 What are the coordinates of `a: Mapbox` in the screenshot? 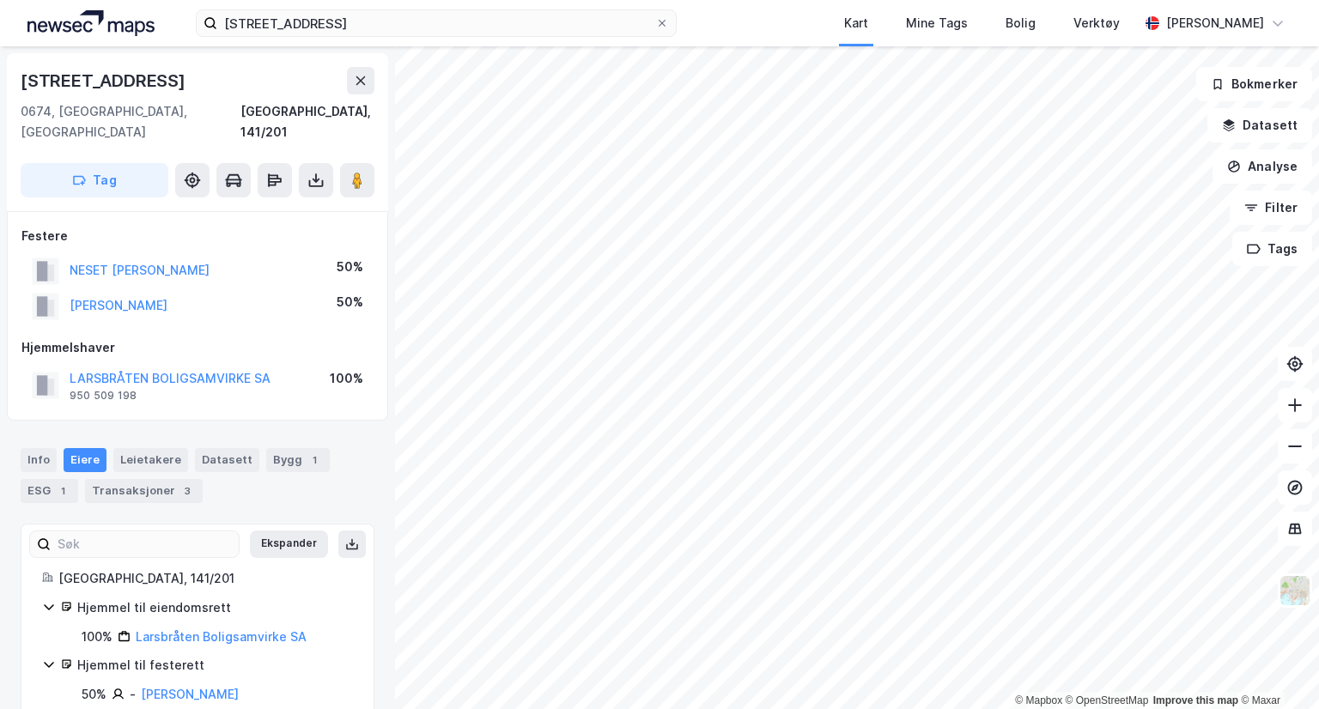 It's located at (1038, 701).